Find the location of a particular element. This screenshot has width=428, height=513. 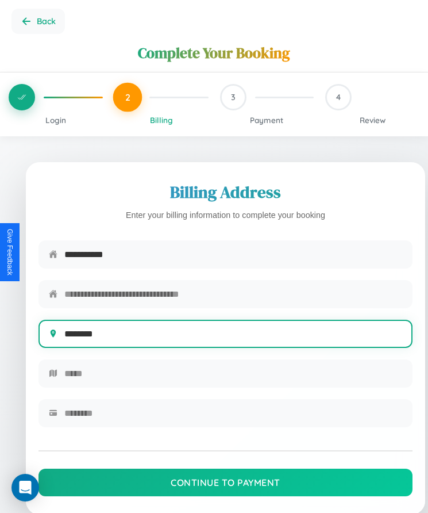

div: Open Intercom Messenger is located at coordinates (25, 488).